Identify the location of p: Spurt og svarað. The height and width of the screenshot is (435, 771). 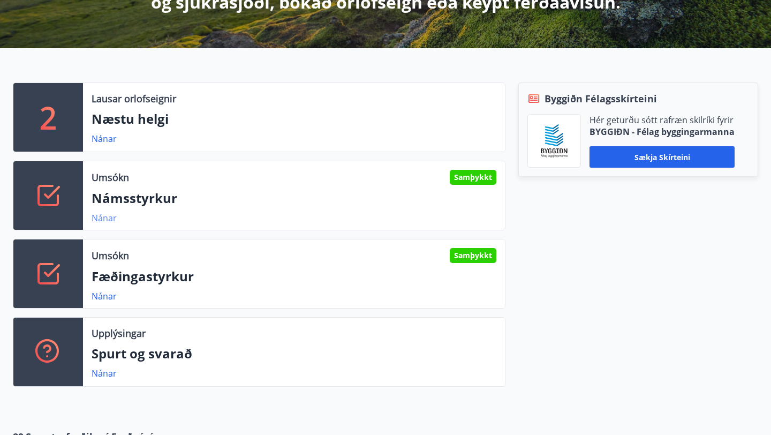
(294, 353).